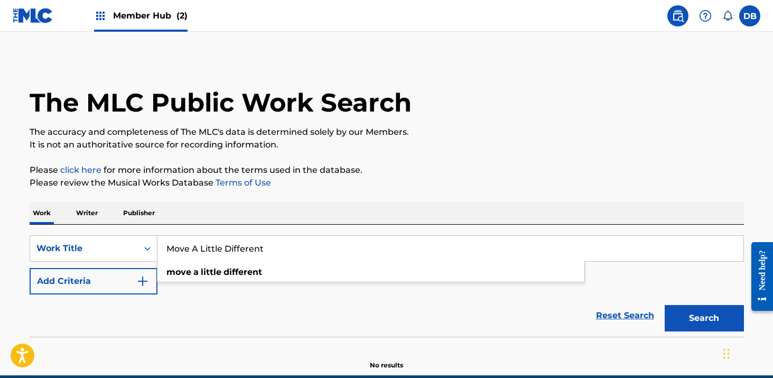 The width and height of the screenshot is (773, 378). What do you see at coordinates (727, 354) in the screenshot?
I see `div: Drag` at bounding box center [727, 354].